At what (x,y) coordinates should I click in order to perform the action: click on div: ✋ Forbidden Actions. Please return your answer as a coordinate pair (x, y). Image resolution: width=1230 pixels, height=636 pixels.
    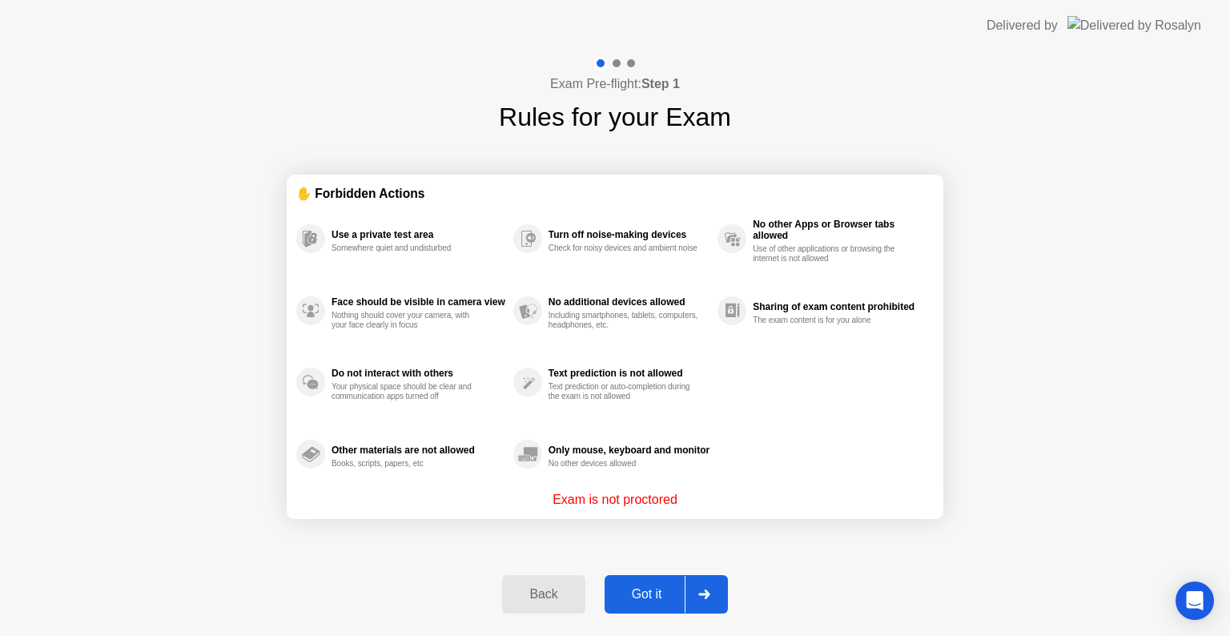
    Looking at the image, I should click on (615, 193).